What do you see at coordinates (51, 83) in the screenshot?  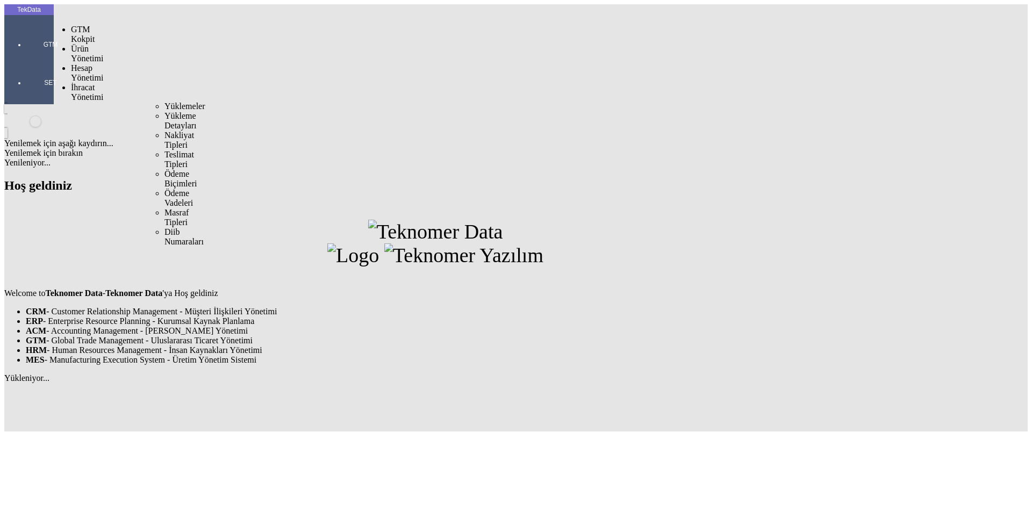 I see `span: SET` at bounding box center [51, 83].